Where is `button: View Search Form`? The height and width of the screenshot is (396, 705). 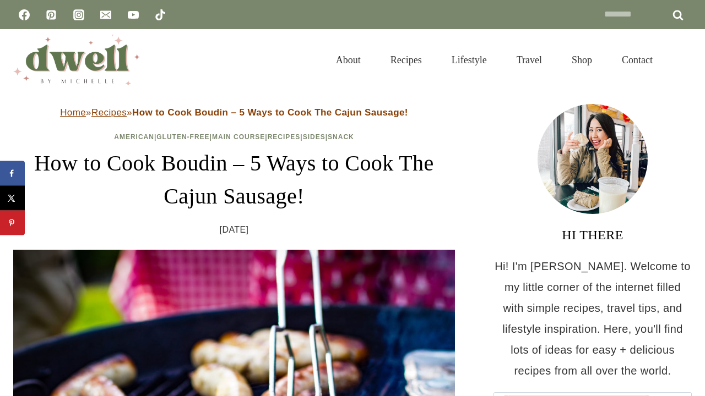
button: View Search Form is located at coordinates (682, 60).